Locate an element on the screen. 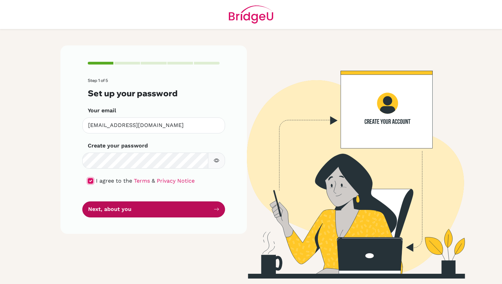 Image resolution: width=502 pixels, height=284 pixels. input: Insert your email* is located at coordinates (154, 125).